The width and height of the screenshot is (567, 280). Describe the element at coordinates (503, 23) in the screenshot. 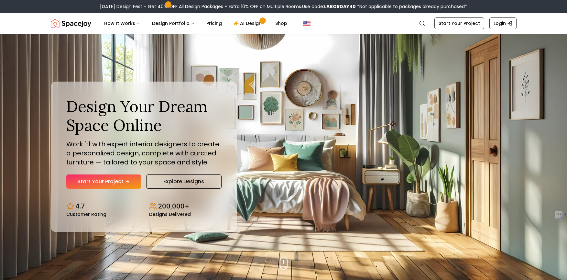

I see `a: Login` at that location.